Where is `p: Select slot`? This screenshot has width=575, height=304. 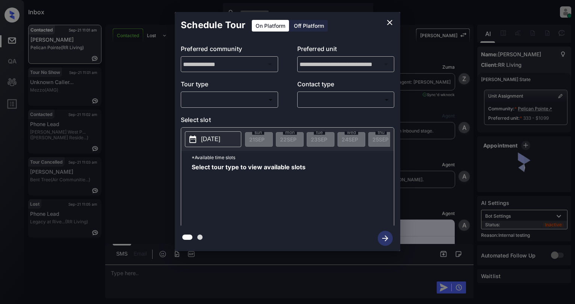
p: Select slot is located at coordinates (287, 121).